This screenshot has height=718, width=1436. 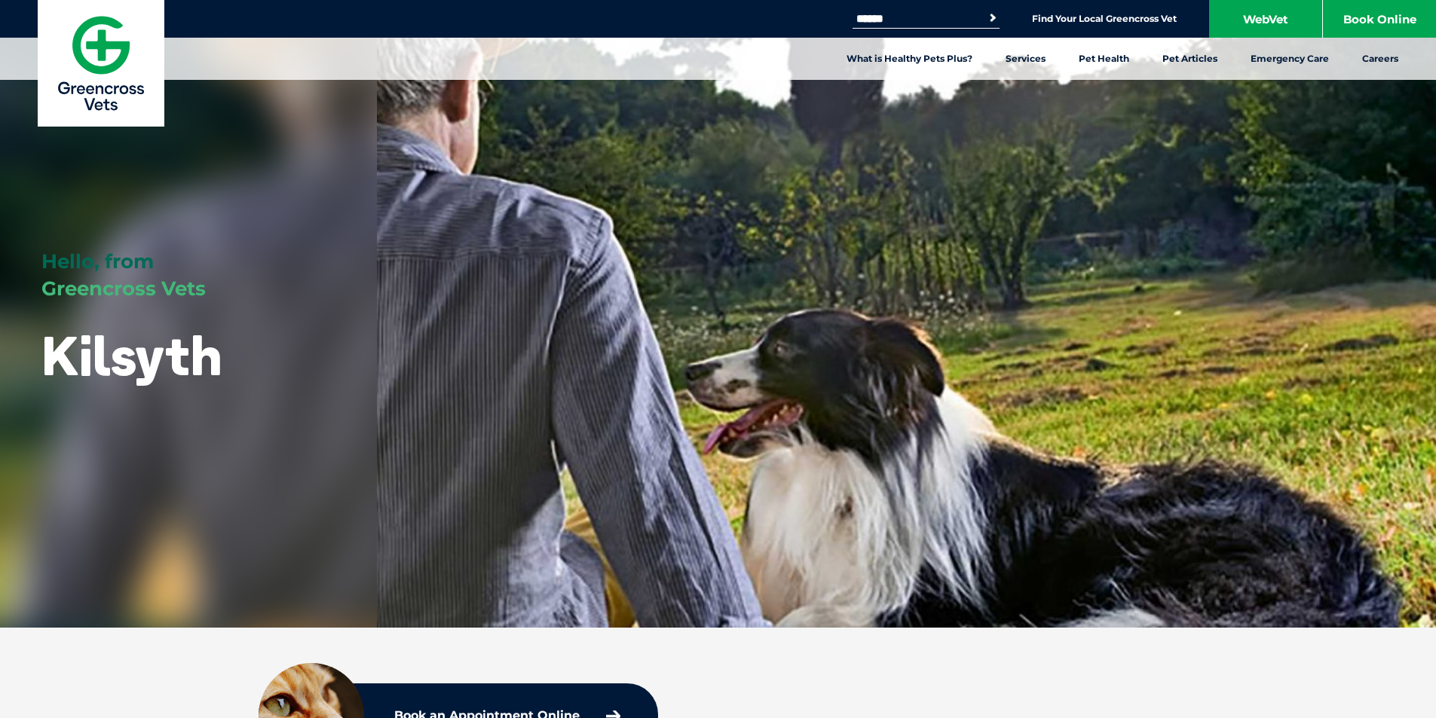 I want to click on button: Search, so click(x=993, y=18).